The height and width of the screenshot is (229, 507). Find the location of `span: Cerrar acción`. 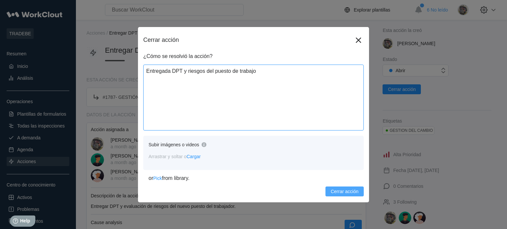

span: Cerrar acción is located at coordinates (345, 192).